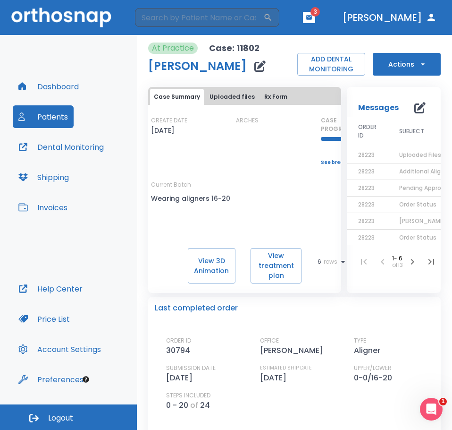 The height and width of the screenshot is (430, 452). What do you see at coordinates (61, 147) in the screenshot?
I see `button: Dental Monitoring` at bounding box center [61, 147].